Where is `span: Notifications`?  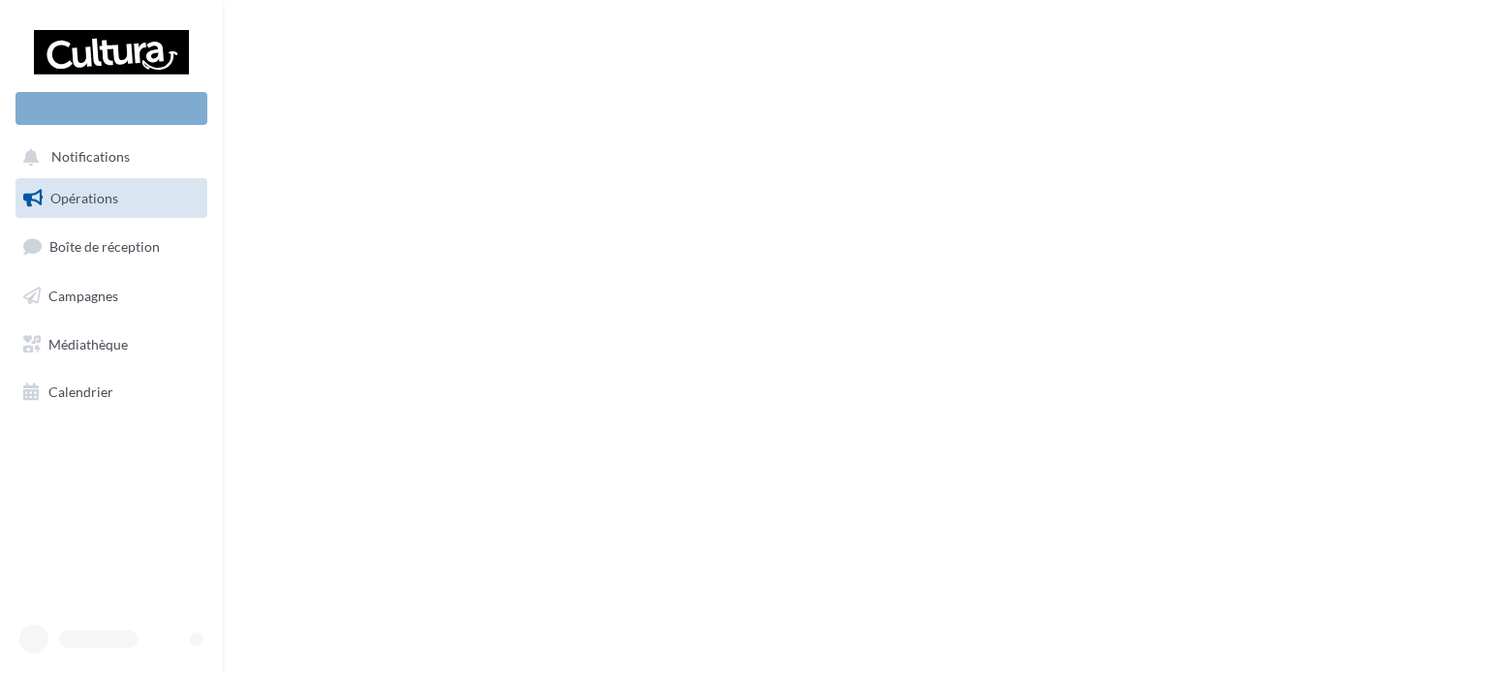 span: Notifications is located at coordinates (90, 157).